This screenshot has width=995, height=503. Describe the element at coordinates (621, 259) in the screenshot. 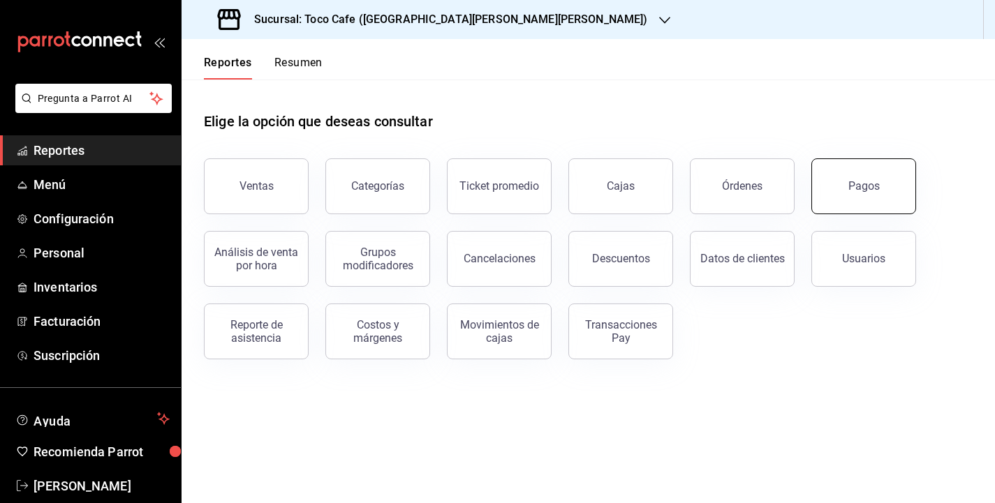

I see `button: Descuentos` at that location.